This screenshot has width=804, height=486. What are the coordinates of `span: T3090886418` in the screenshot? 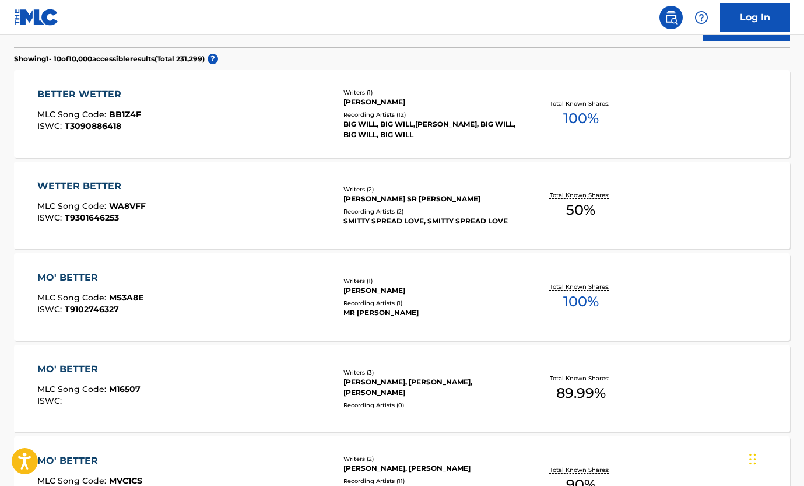 It's located at (93, 126).